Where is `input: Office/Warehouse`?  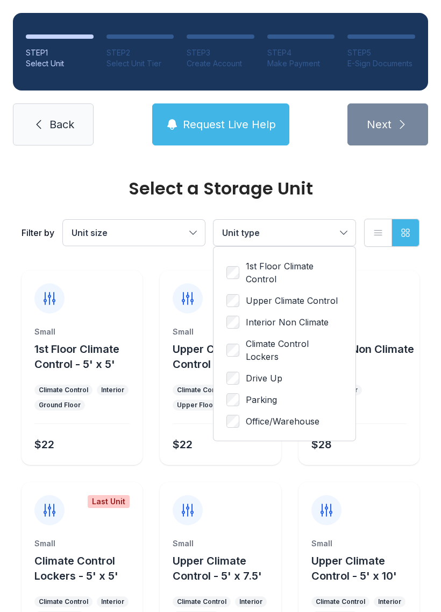
input: Office/Warehouse is located at coordinates (233, 421).